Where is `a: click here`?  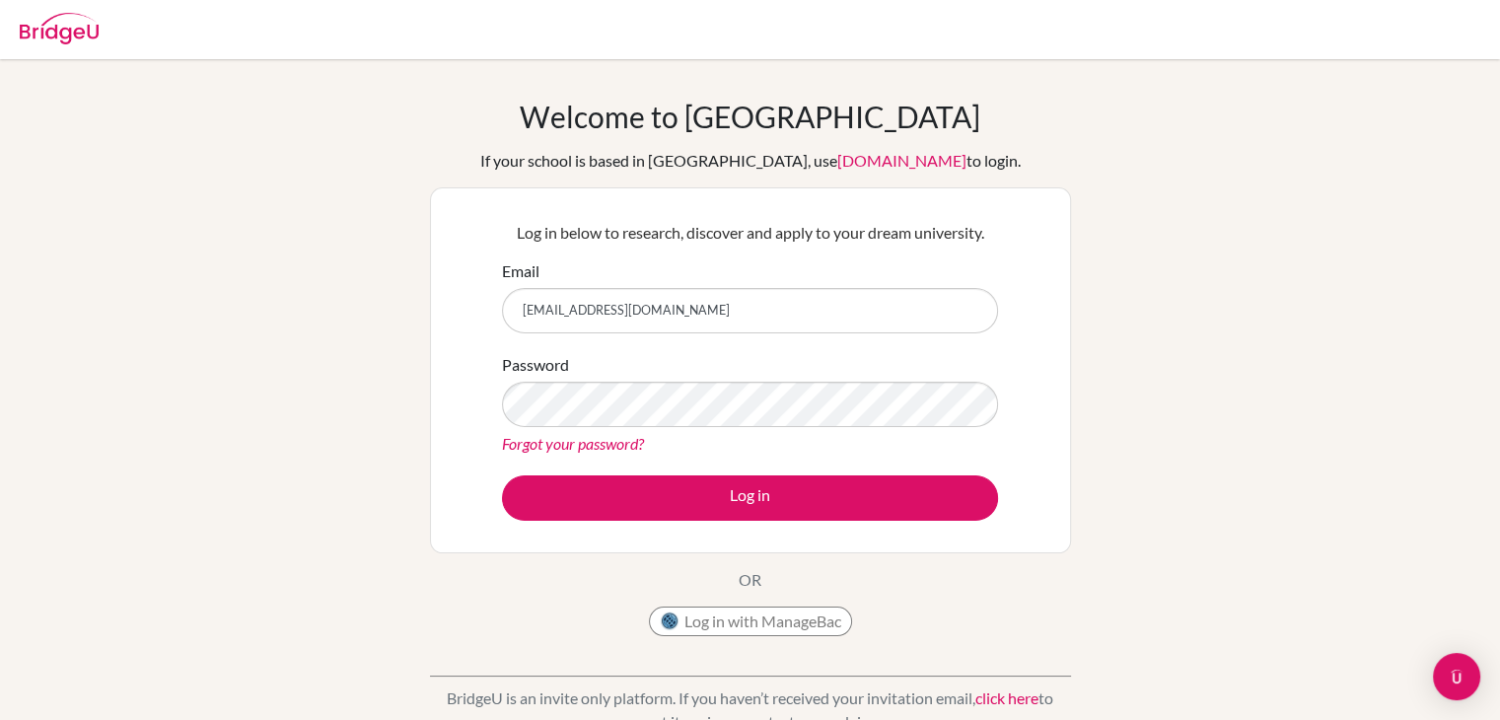
a: click here is located at coordinates (1007, 697).